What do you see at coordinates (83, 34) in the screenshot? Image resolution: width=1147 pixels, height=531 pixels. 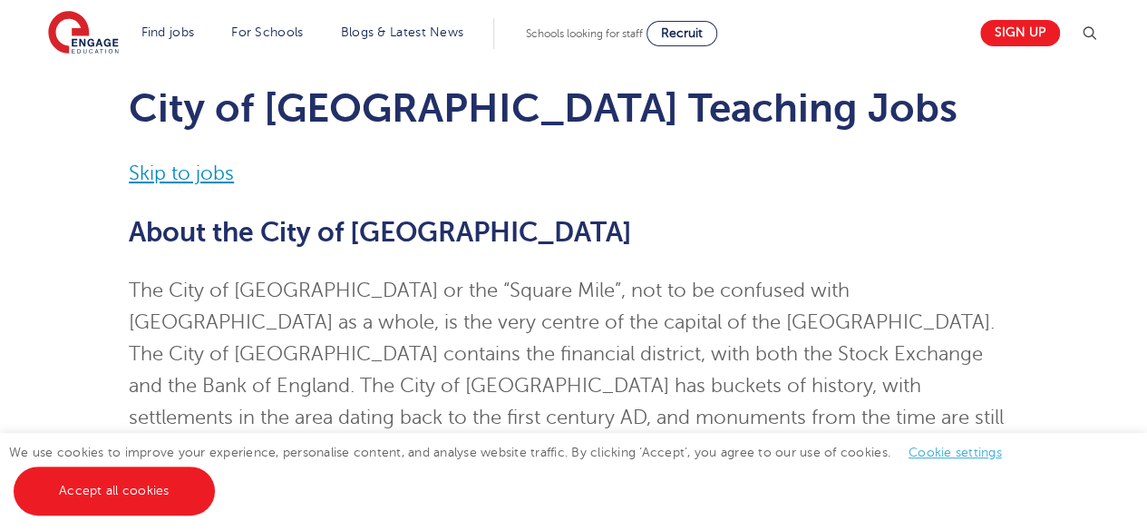 I see `img: Engage Education` at bounding box center [83, 34].